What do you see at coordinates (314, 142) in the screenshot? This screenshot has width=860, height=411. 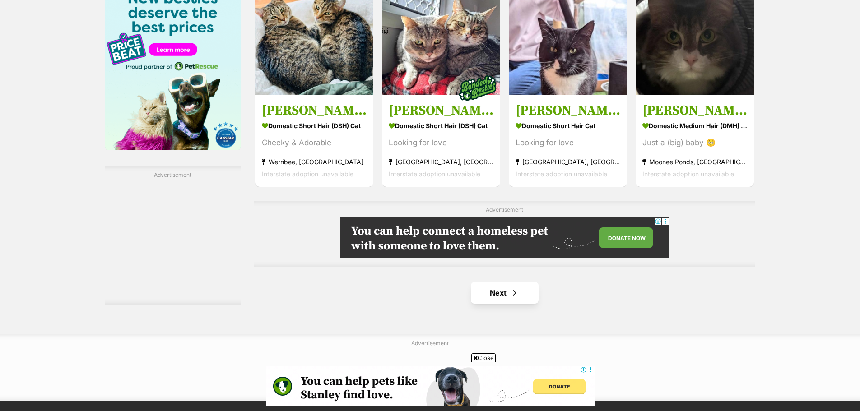 I see `div: Cheeky & Adorable` at bounding box center [314, 142].